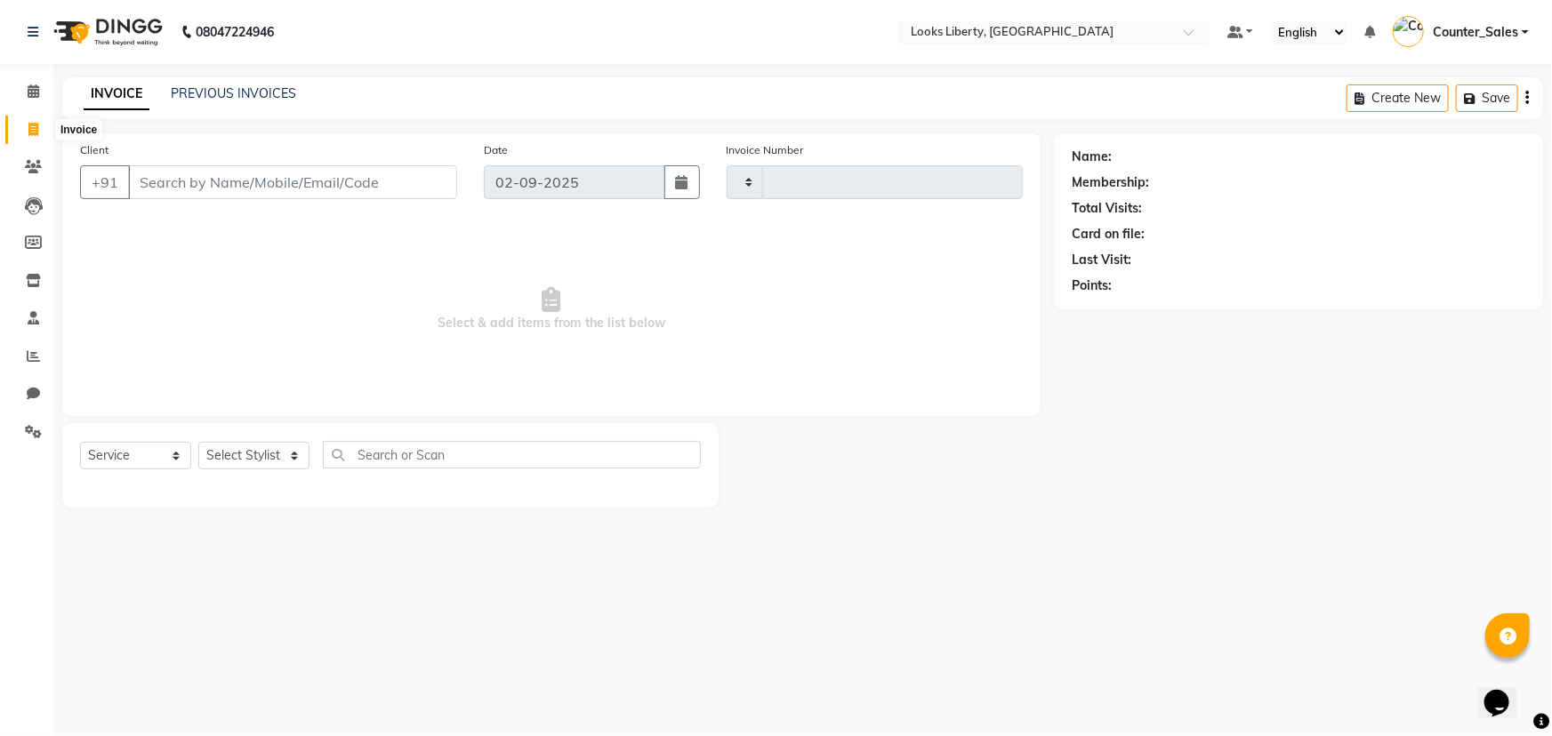  I want to click on a: INVOICE, so click(117, 94).